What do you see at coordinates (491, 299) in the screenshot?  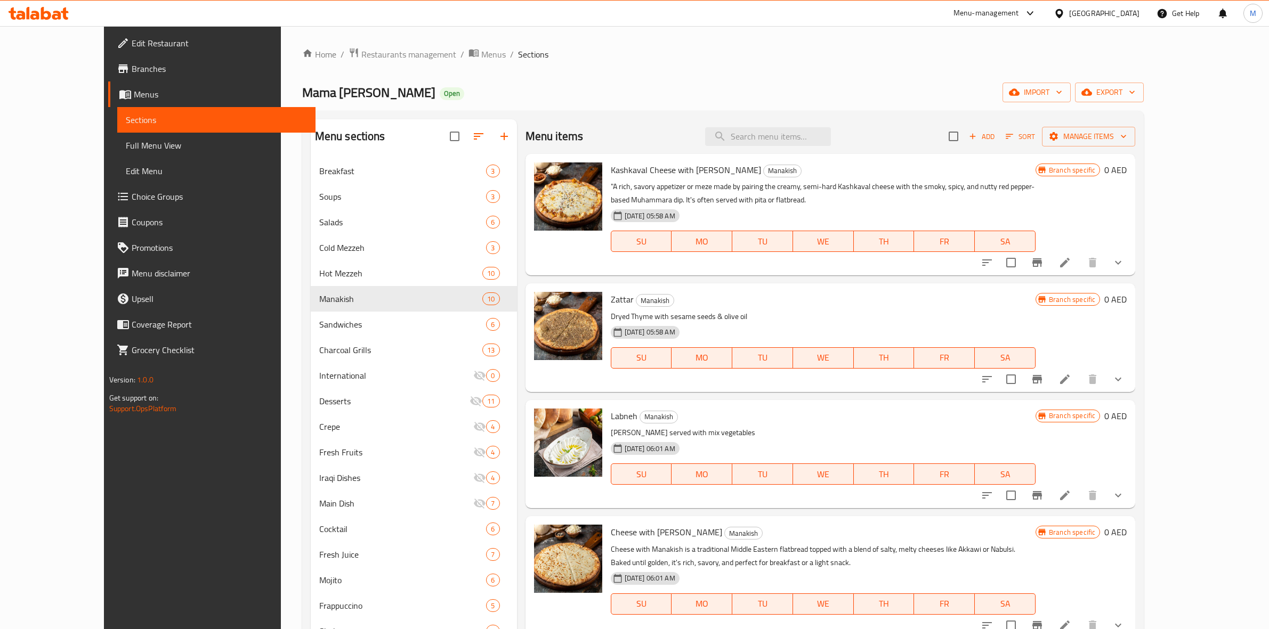 I see `span: 10` at bounding box center [491, 299].